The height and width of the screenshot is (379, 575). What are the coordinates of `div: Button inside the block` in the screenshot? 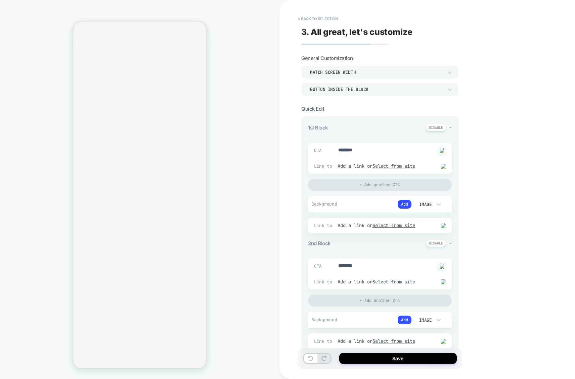 It's located at (376, 89).